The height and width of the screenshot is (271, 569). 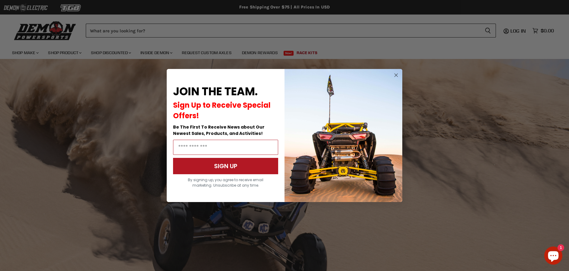 I want to click on input: Email Address, so click(x=226, y=147).